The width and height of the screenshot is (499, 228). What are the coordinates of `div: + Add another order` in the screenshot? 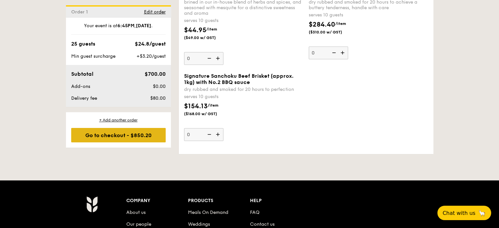 It's located at (118, 120).